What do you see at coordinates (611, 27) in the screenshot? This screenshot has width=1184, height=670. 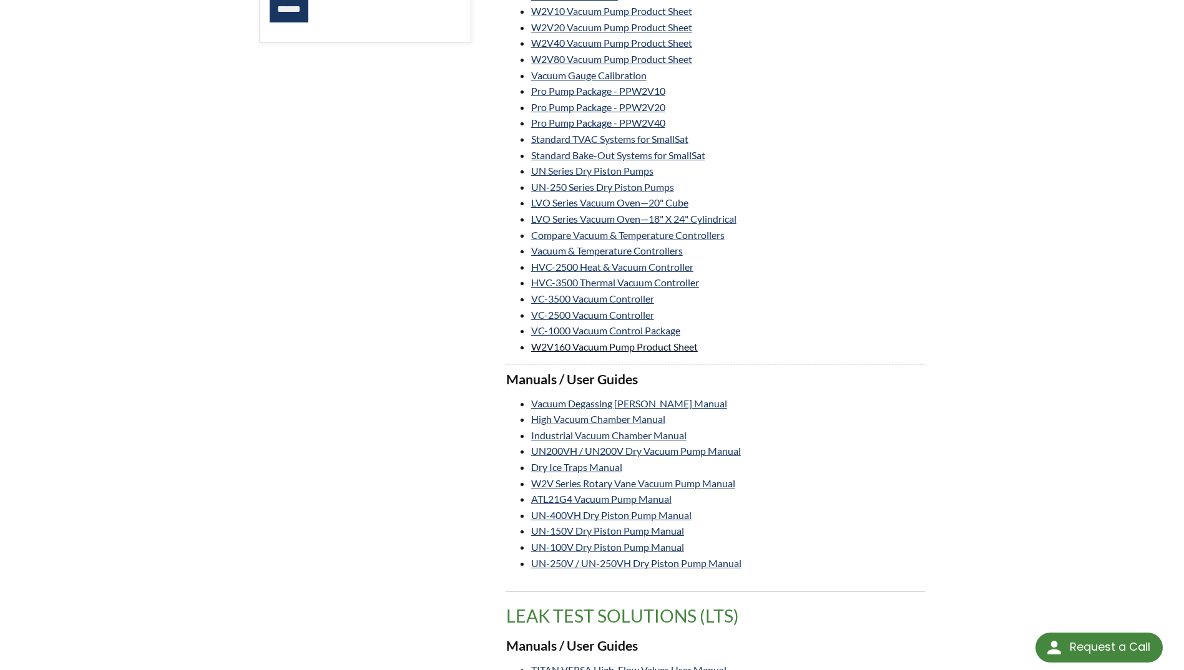 I see `a: W2V20 Vacuum Pump Product Sheet` at bounding box center [611, 27].